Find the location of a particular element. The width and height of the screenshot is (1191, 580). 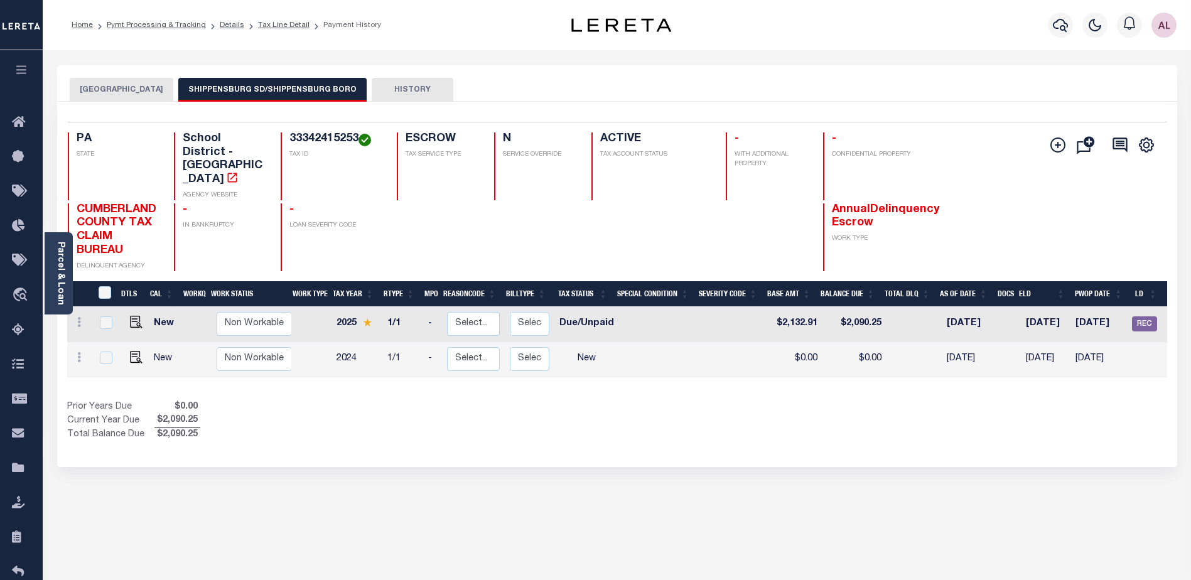

td: Prior Years Due is located at coordinates (111, 408).